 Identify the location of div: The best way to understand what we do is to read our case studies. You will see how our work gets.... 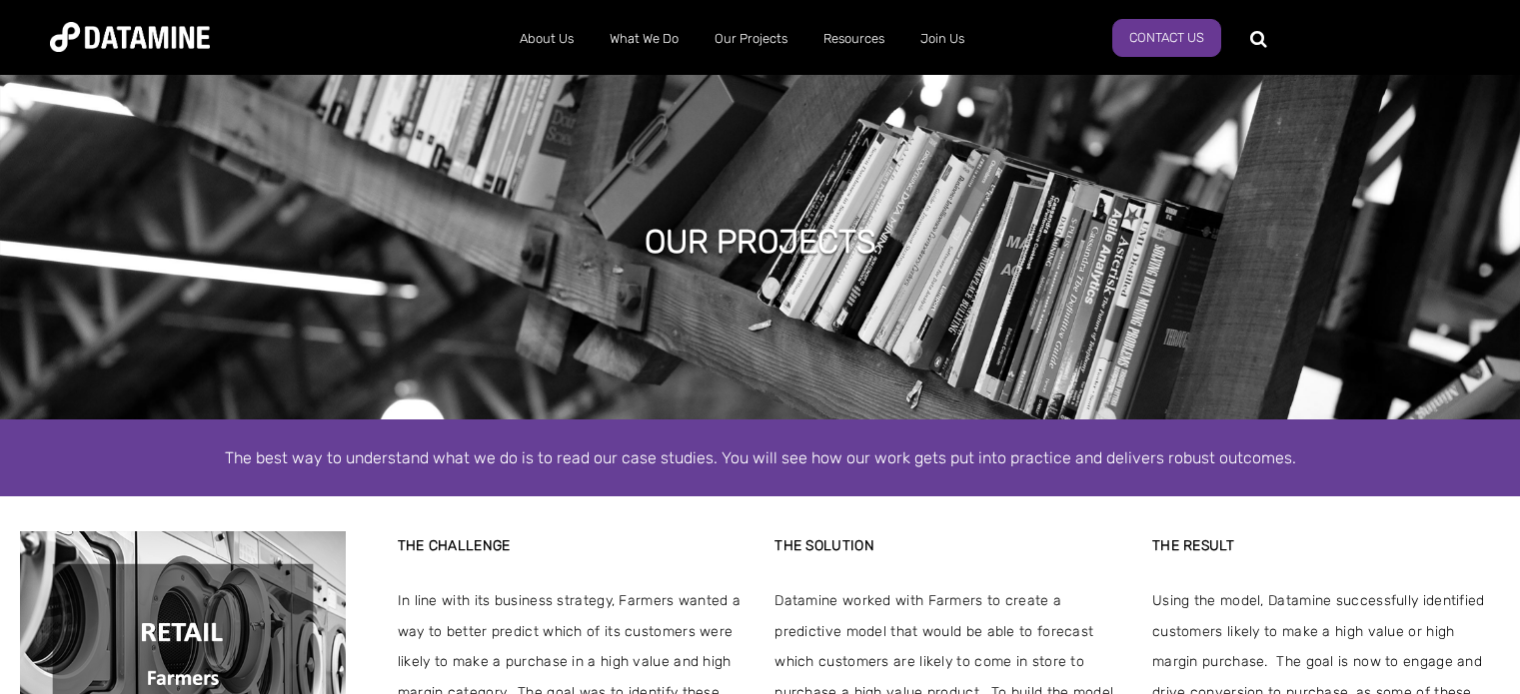
(760, 458).